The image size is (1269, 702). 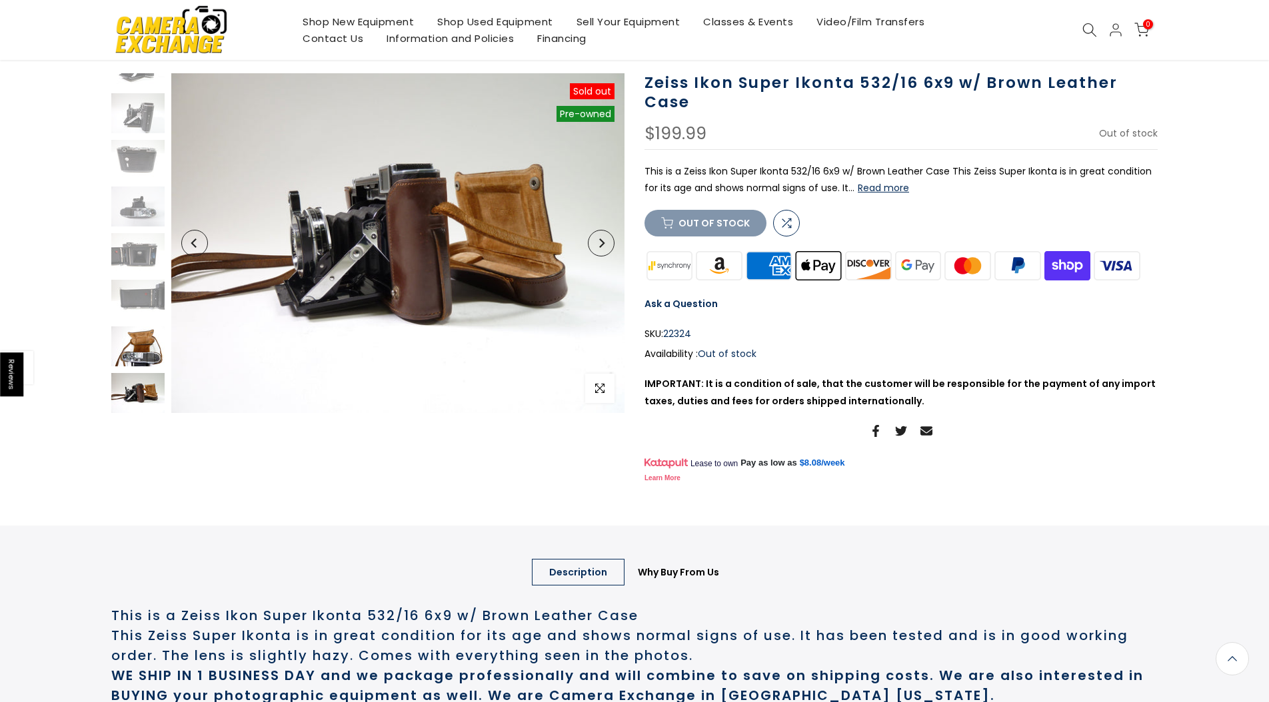 What do you see at coordinates (926, 431) in the screenshot?
I see `a: Share on Email` at bounding box center [926, 431].